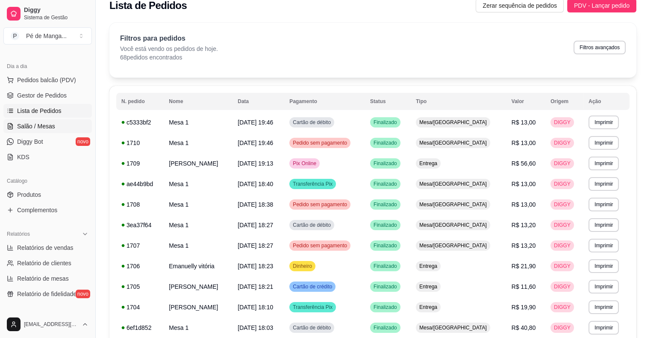 Image resolution: width=650 pixels, height=338 pixels. I want to click on th: Valor, so click(526, 101).